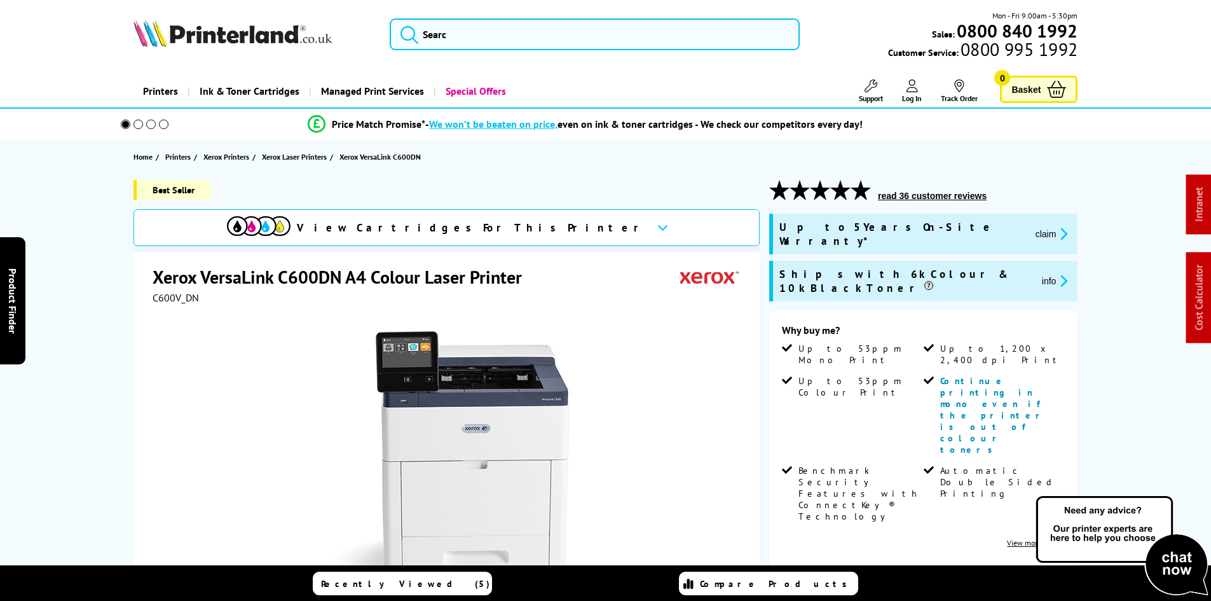  What do you see at coordinates (175, 298) in the screenshot?
I see `span: C600V_DN` at bounding box center [175, 298].